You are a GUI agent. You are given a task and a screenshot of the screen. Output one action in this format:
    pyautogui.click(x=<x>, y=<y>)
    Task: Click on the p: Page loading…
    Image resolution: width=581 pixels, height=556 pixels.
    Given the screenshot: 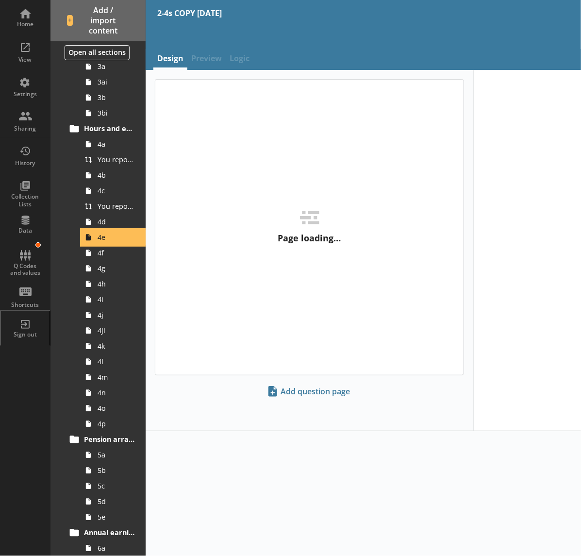 What is the action you would take?
    pyautogui.click(x=310, y=238)
    